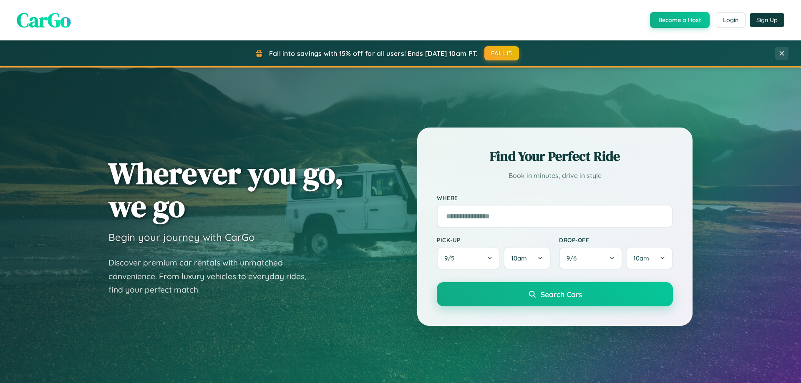 The width and height of the screenshot is (801, 383). Describe the element at coordinates (555, 176) in the screenshot. I see `p: Book in minutes, drive in style` at that location.